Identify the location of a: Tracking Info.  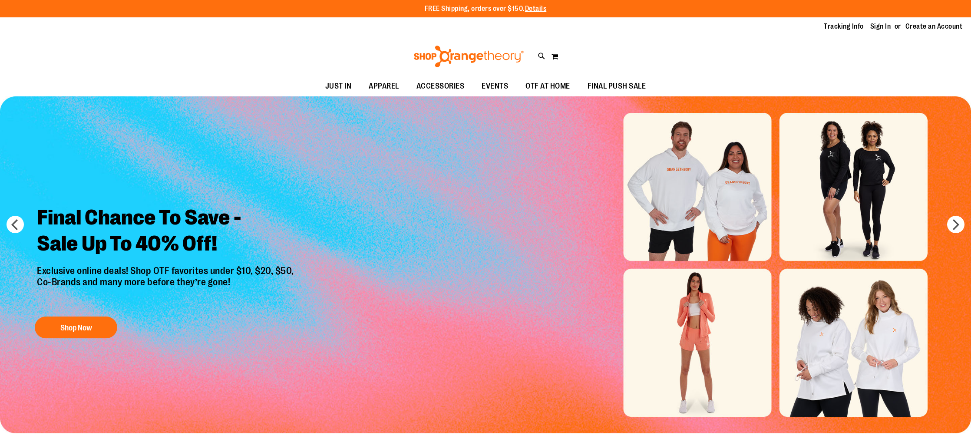
(844, 26).